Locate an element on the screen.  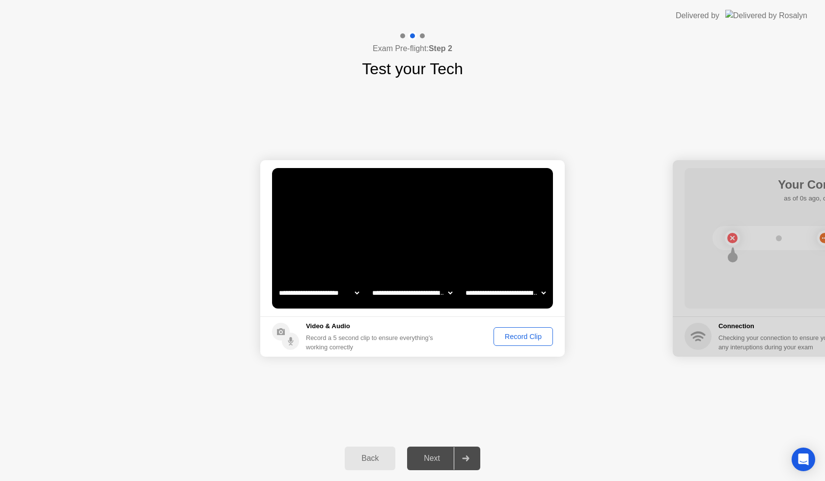
select: Available cameras is located at coordinates (319, 293).